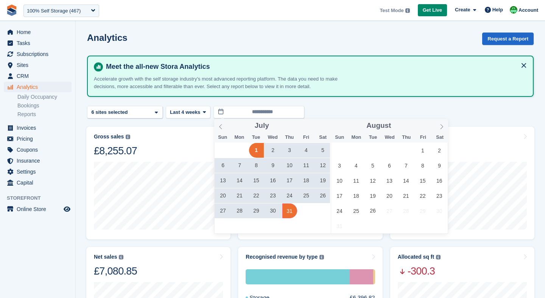  Describe the element at coordinates (39, 43) in the screenshot. I see `span: Tasks` at that location.